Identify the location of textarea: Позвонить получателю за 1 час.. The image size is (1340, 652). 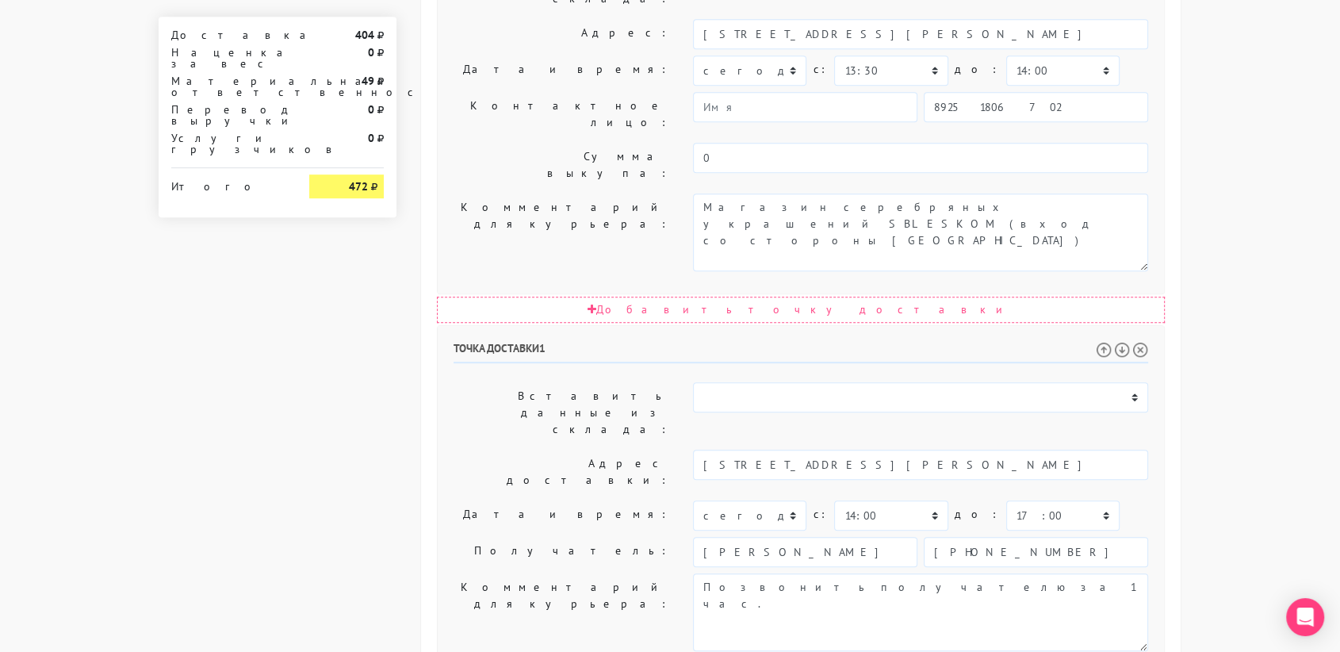
(921, 612).